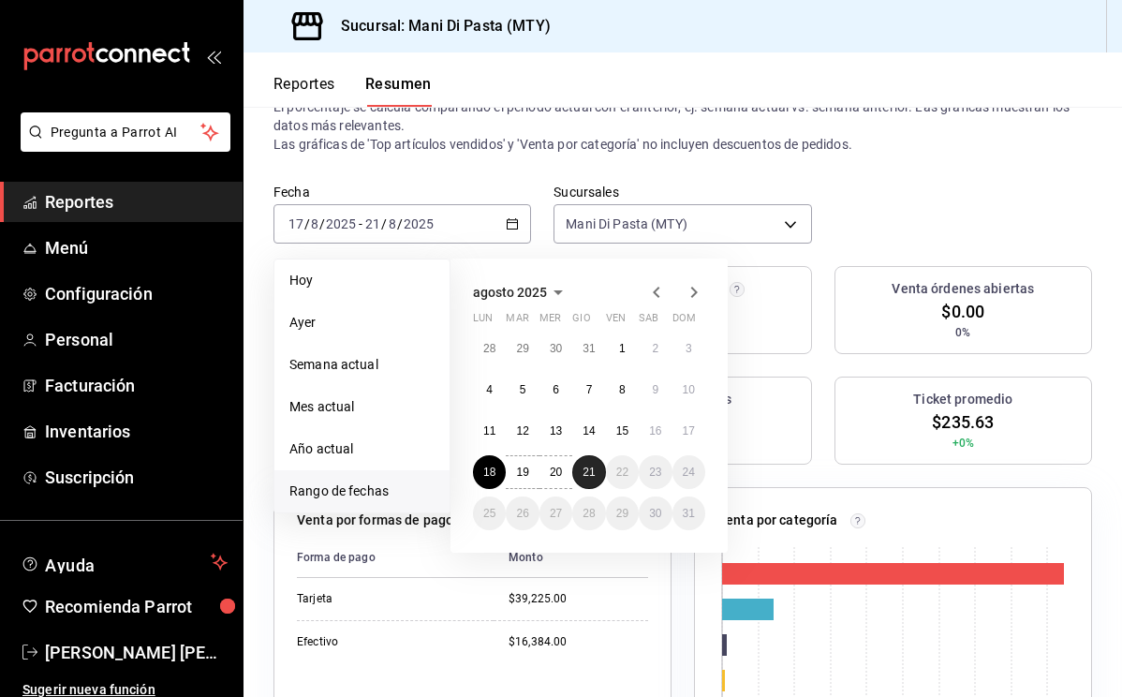  I want to click on abbr: 29 luglio 2025, so click(522, 348).